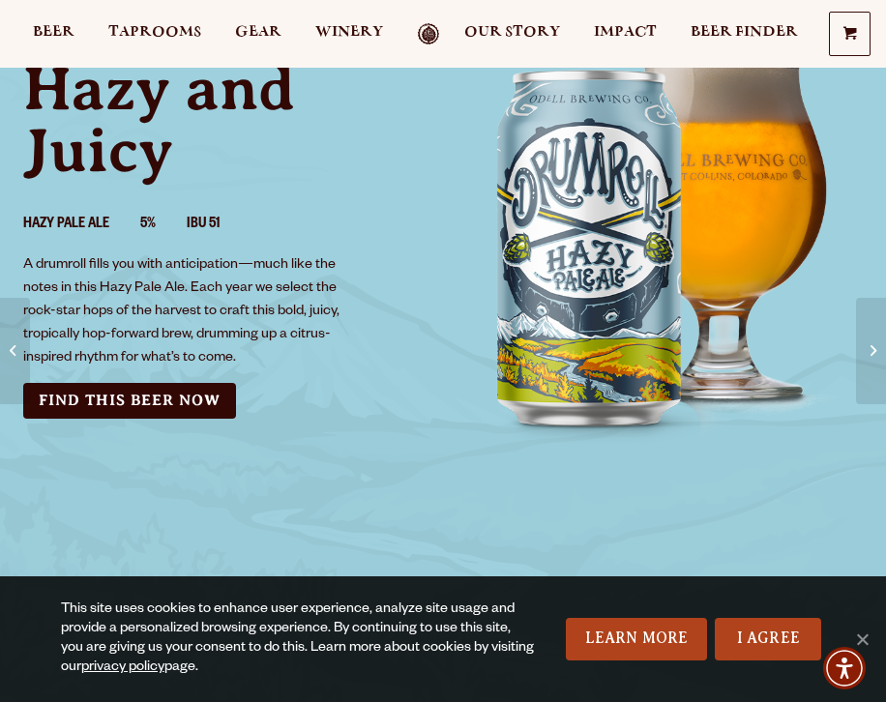 Image resolution: width=886 pixels, height=702 pixels. What do you see at coordinates (744, 32) in the screenshot?
I see `span: Beer Finder` at bounding box center [744, 32].